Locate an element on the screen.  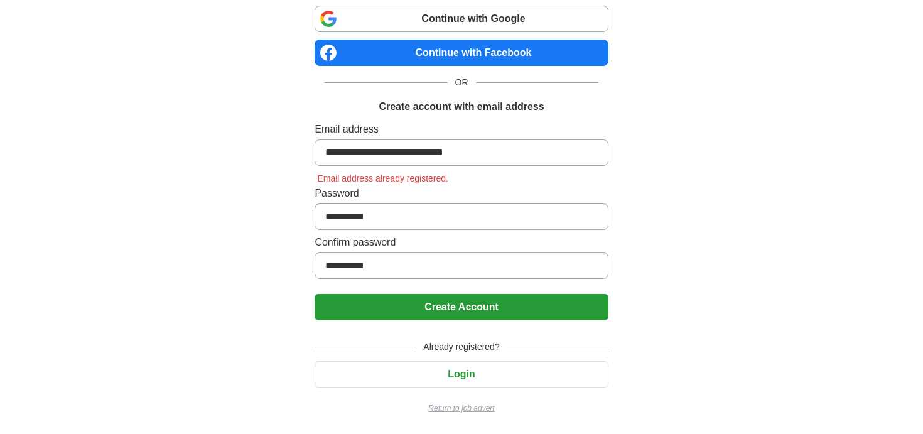
span: Email address already registered. is located at coordinates (382, 178).